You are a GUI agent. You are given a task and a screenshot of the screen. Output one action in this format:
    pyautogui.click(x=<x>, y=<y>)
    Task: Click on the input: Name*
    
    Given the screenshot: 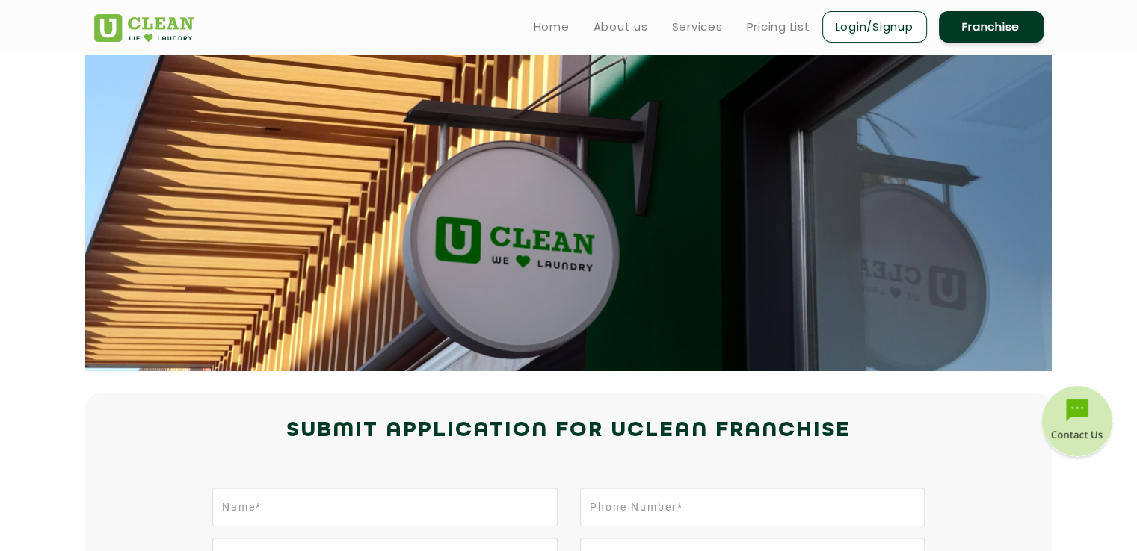 What is the action you would take?
    pyautogui.click(x=384, y=507)
    